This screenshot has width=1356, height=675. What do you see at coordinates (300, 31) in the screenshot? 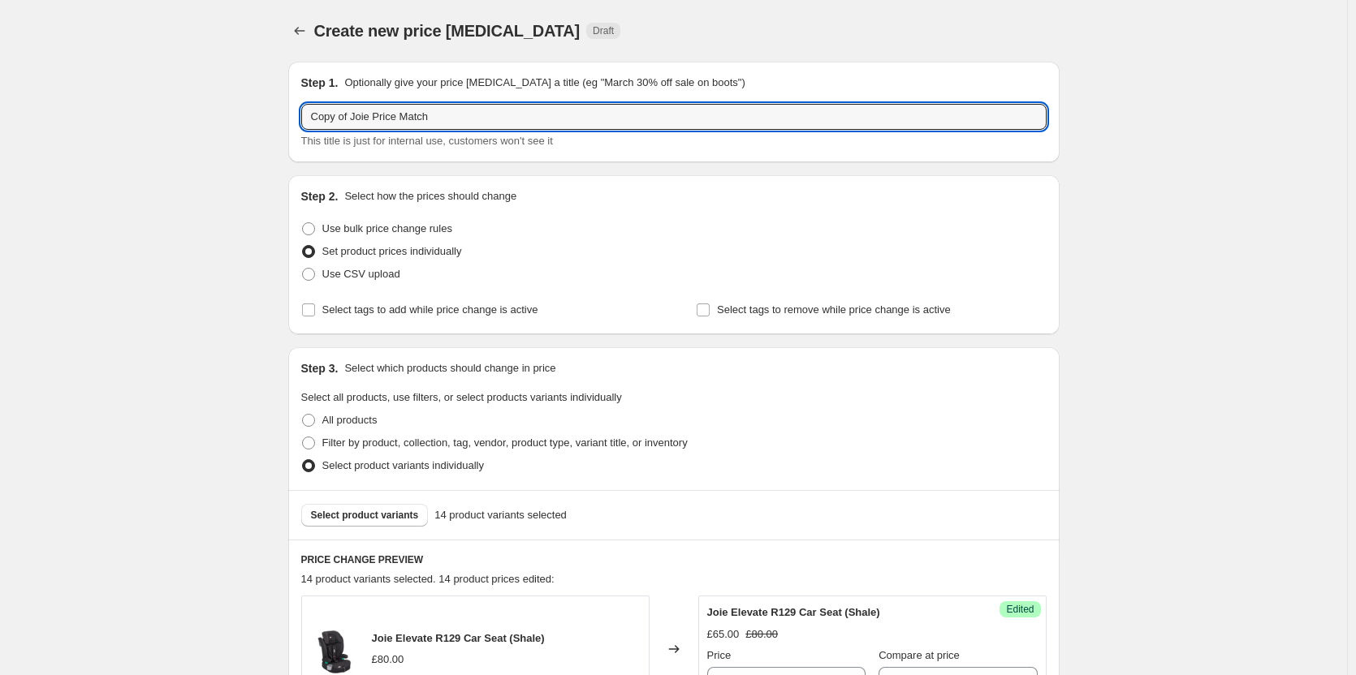
I see `button: Price change jobs` at bounding box center [300, 31].